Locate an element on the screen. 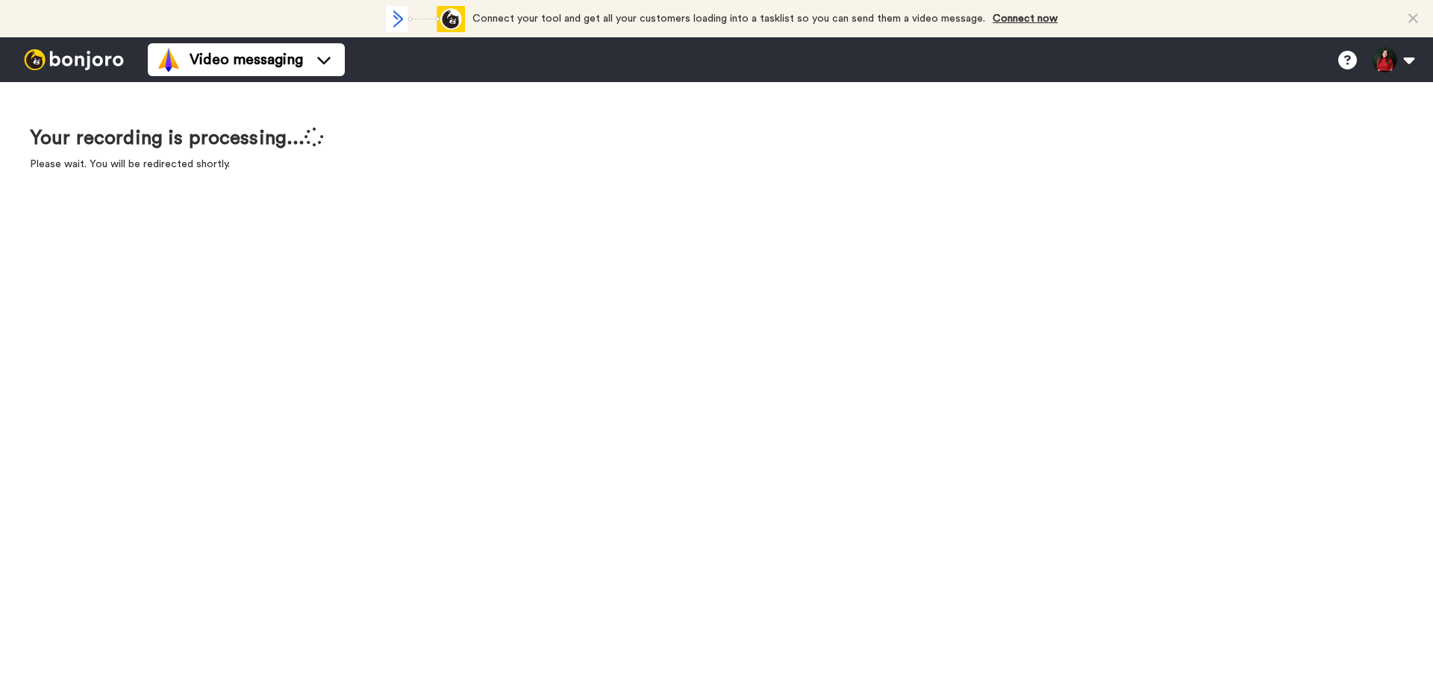 This screenshot has height=680, width=1433. h1: Your recording is processing... is located at coordinates (177, 138).